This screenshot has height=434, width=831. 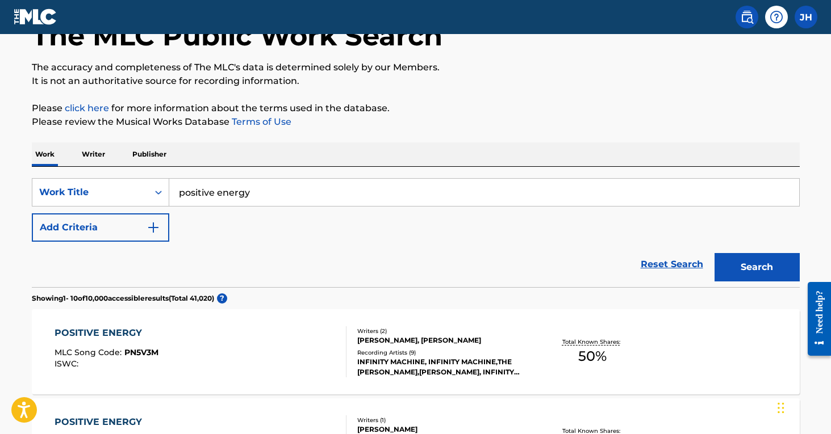 What do you see at coordinates (416, 233) in the screenshot?
I see `form: Search Form` at bounding box center [416, 233].